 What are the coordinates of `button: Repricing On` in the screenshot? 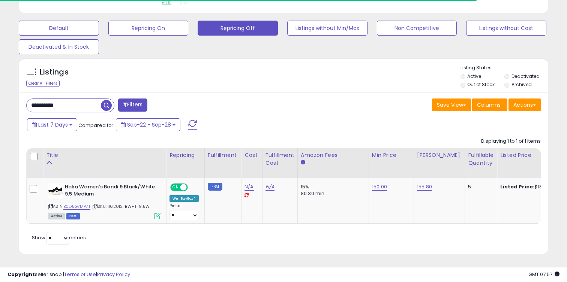 It's located at (149, 28).